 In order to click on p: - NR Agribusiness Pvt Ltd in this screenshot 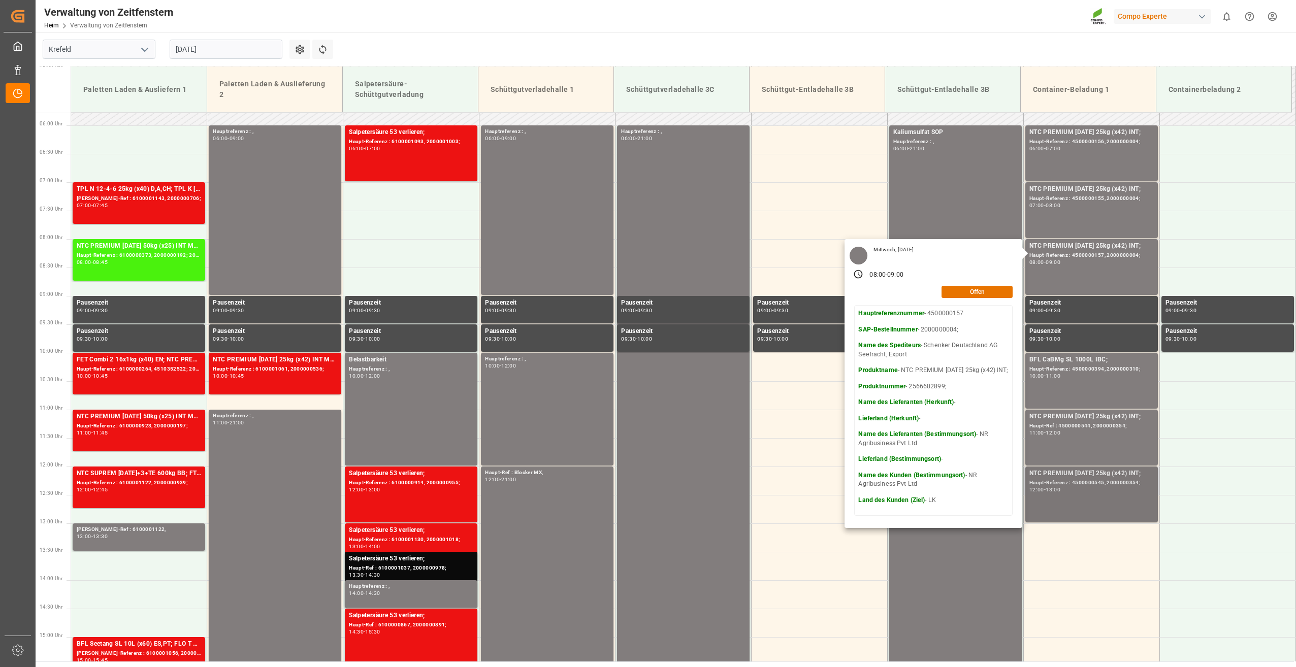, I will do `click(934, 439)`.